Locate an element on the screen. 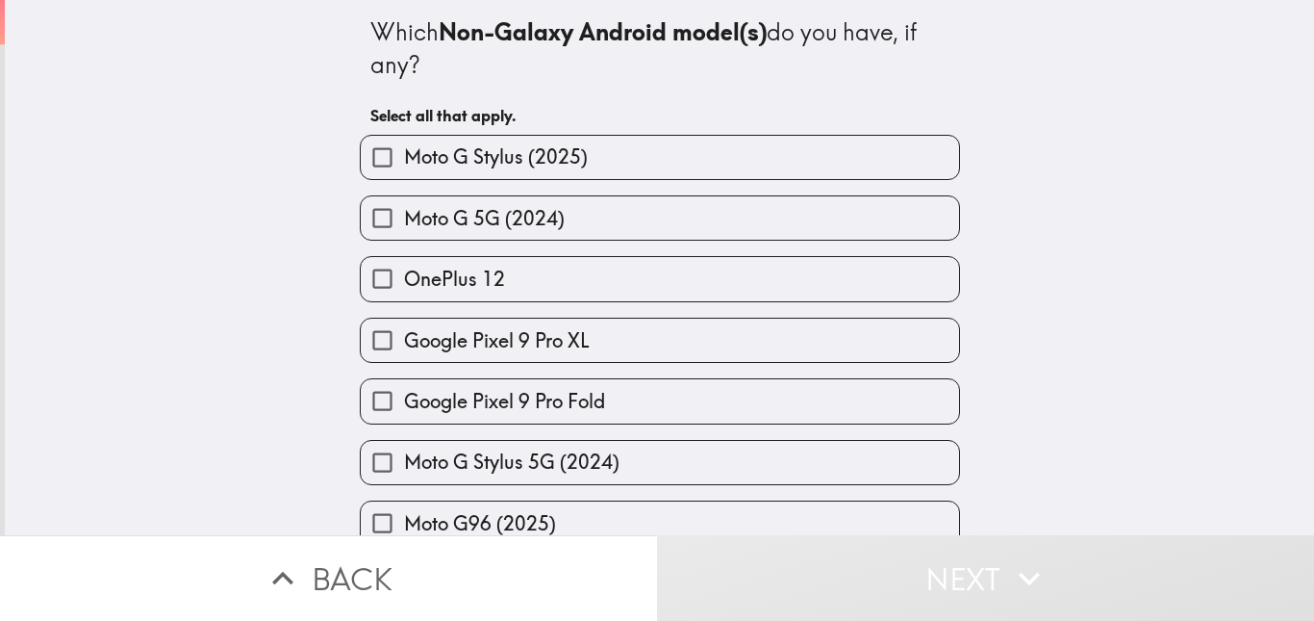 The height and width of the screenshot is (621, 1314). b: Non-Galaxy Android model(s) is located at coordinates (602, 32).